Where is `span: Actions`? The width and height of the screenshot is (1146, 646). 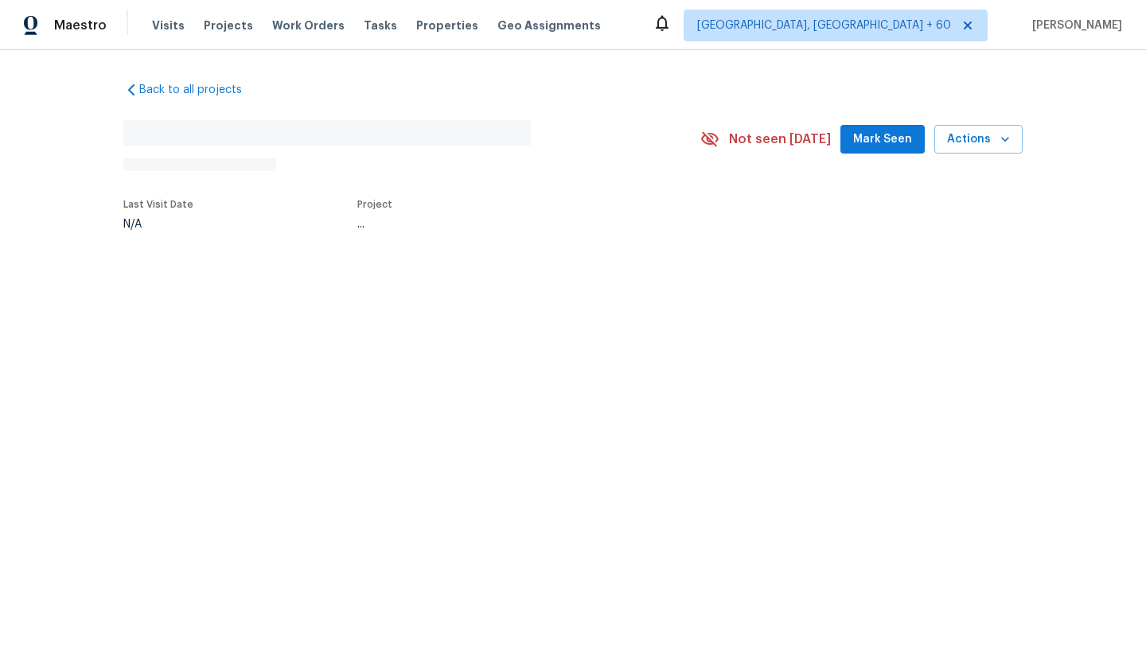 span: Actions is located at coordinates (978, 139).